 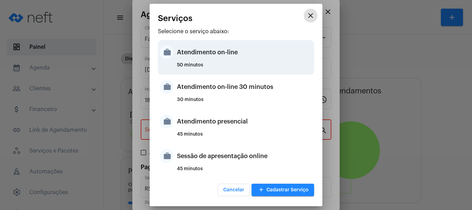 What do you see at coordinates (234, 190) in the screenshot?
I see `span: Cancelar` at bounding box center [234, 190].